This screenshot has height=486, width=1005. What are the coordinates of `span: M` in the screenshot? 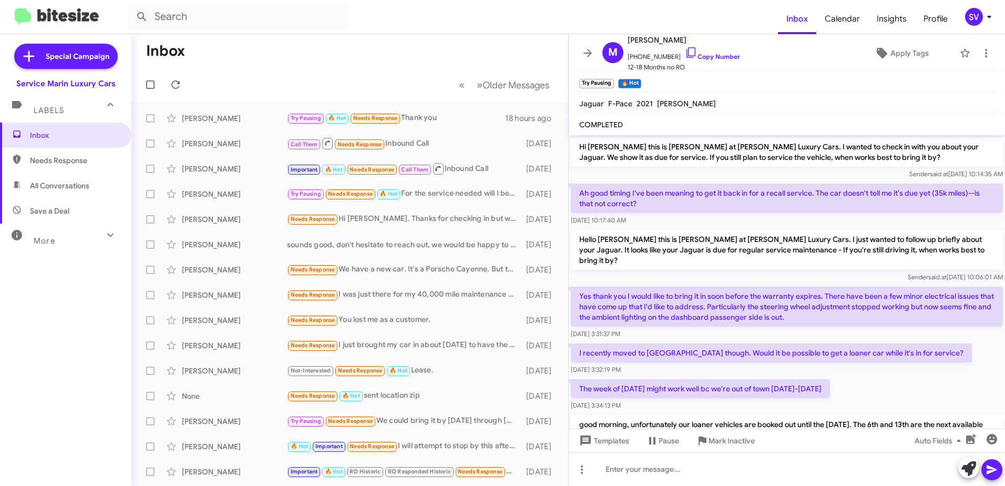 It's located at (613, 53).